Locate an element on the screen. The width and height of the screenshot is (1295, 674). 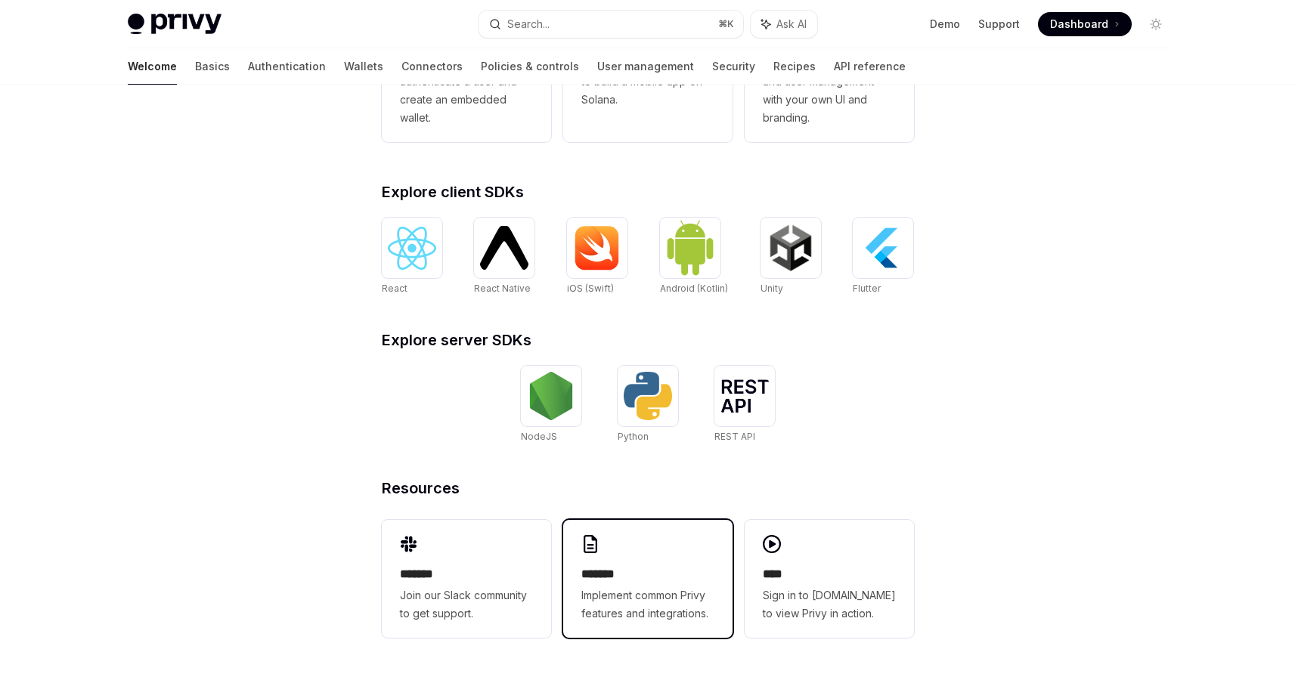
a: Wallets is located at coordinates (364, 67).